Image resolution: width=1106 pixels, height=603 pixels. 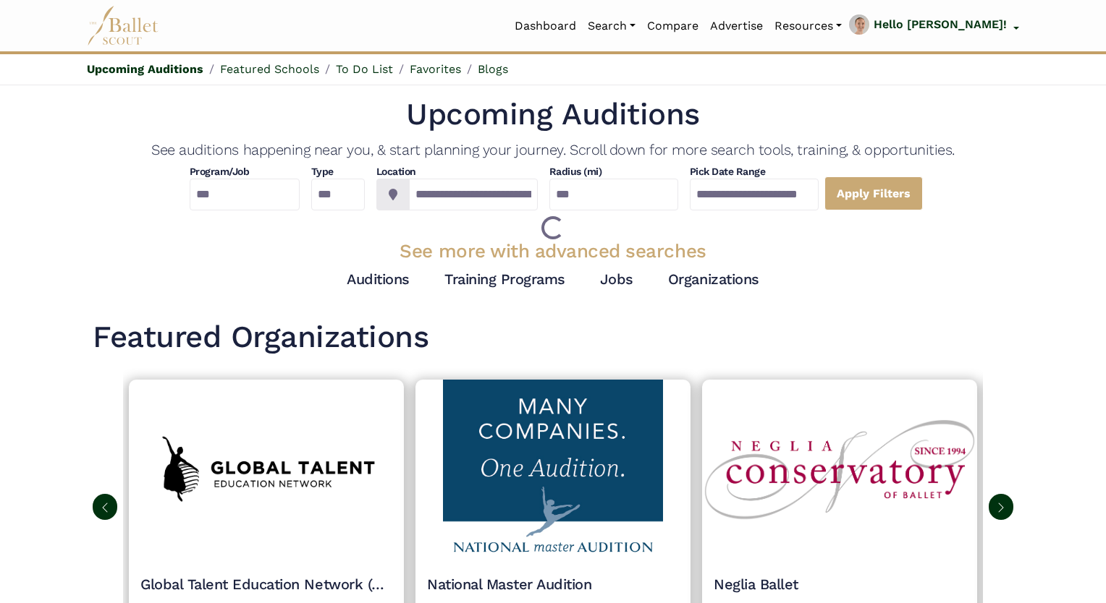 What do you see at coordinates (145, 69) in the screenshot?
I see `a: Upcoming Auditions` at bounding box center [145, 69].